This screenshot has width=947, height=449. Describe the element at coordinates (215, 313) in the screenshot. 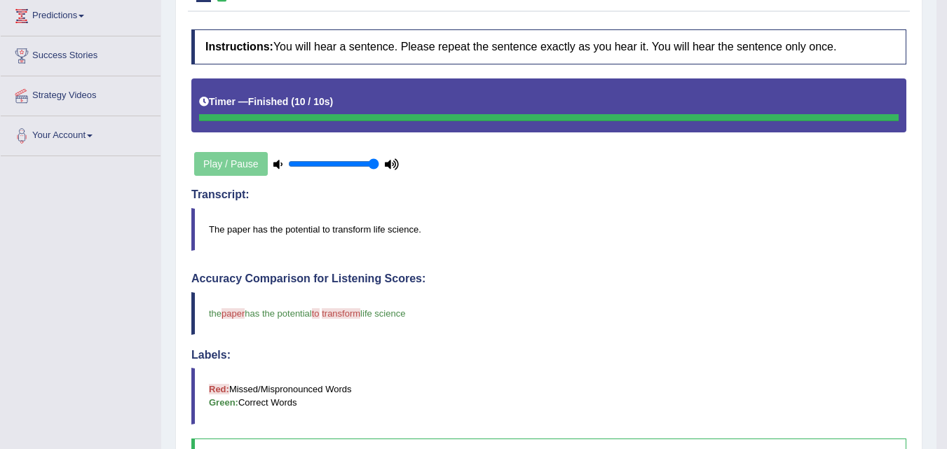

I see `span: the` at that location.